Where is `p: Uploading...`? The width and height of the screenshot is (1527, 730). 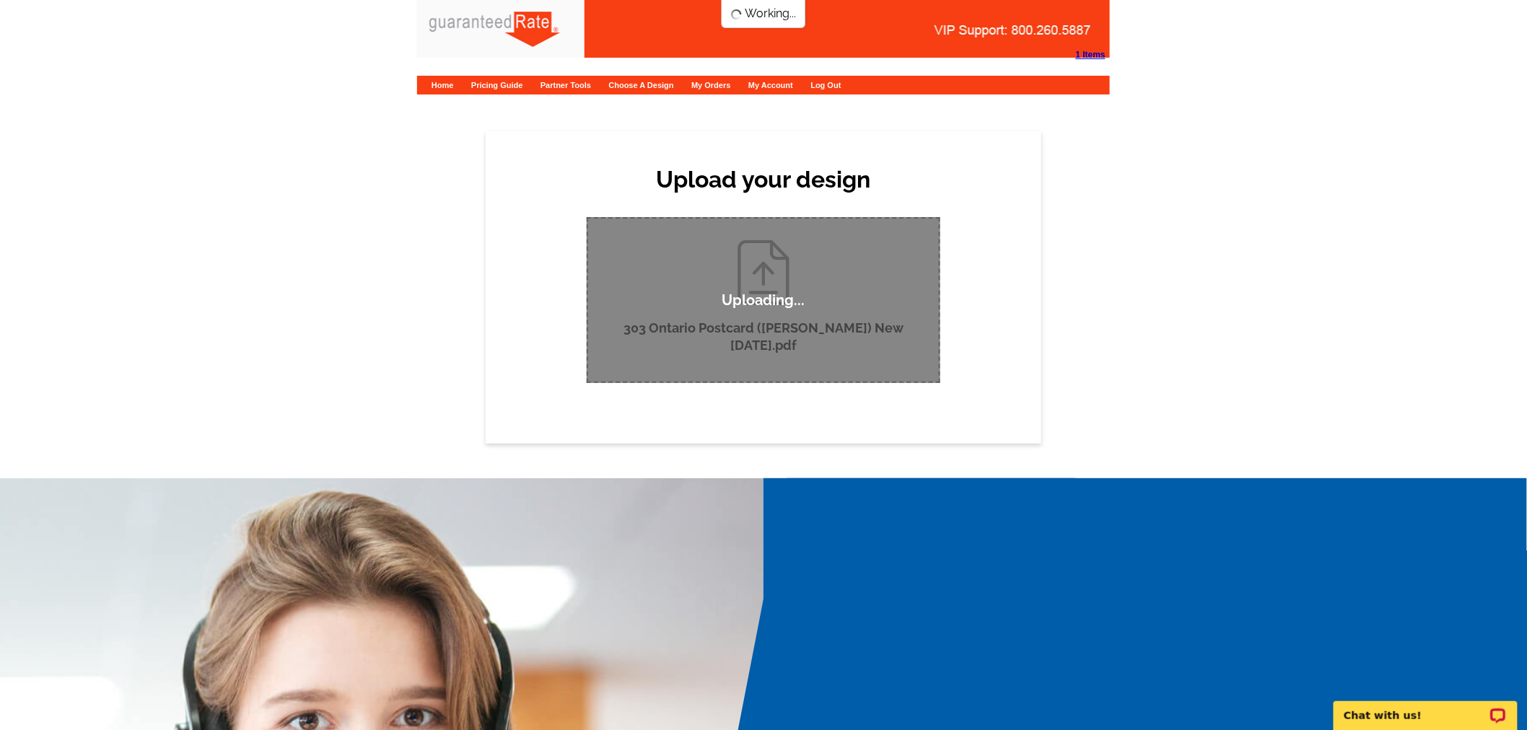
p: Uploading... is located at coordinates (764, 300).